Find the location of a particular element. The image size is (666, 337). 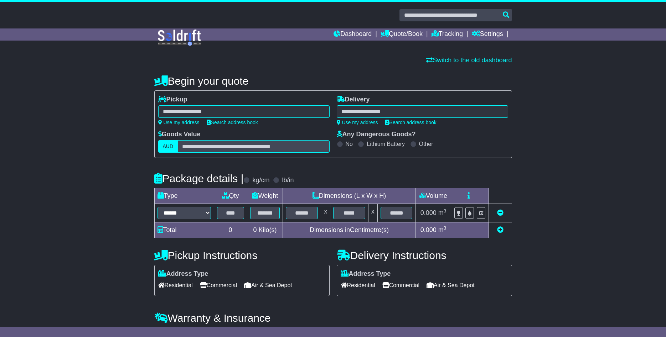

h4: Begin your quote is located at coordinates (333, 81).